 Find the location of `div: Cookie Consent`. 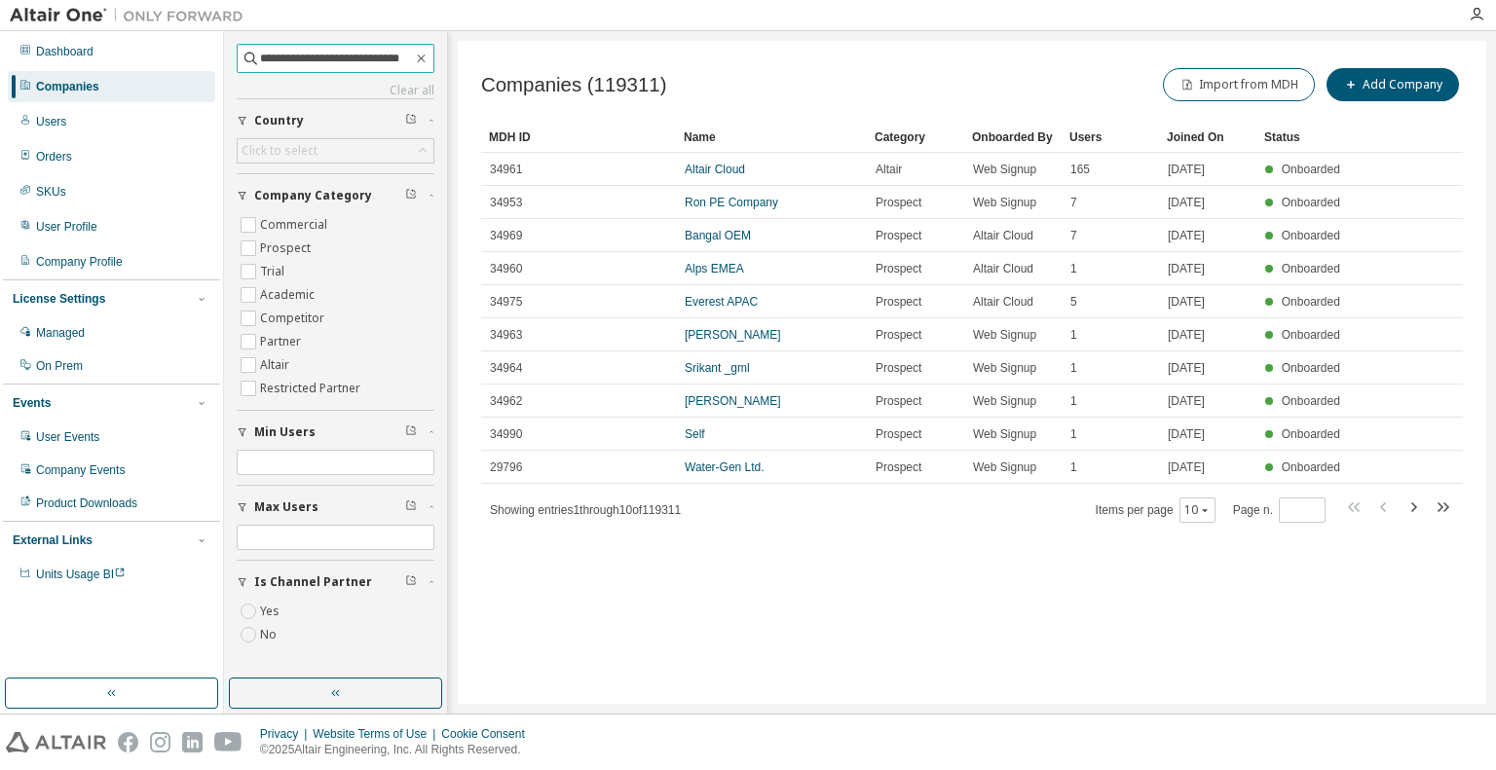

div: Cookie Consent is located at coordinates (488, 734).